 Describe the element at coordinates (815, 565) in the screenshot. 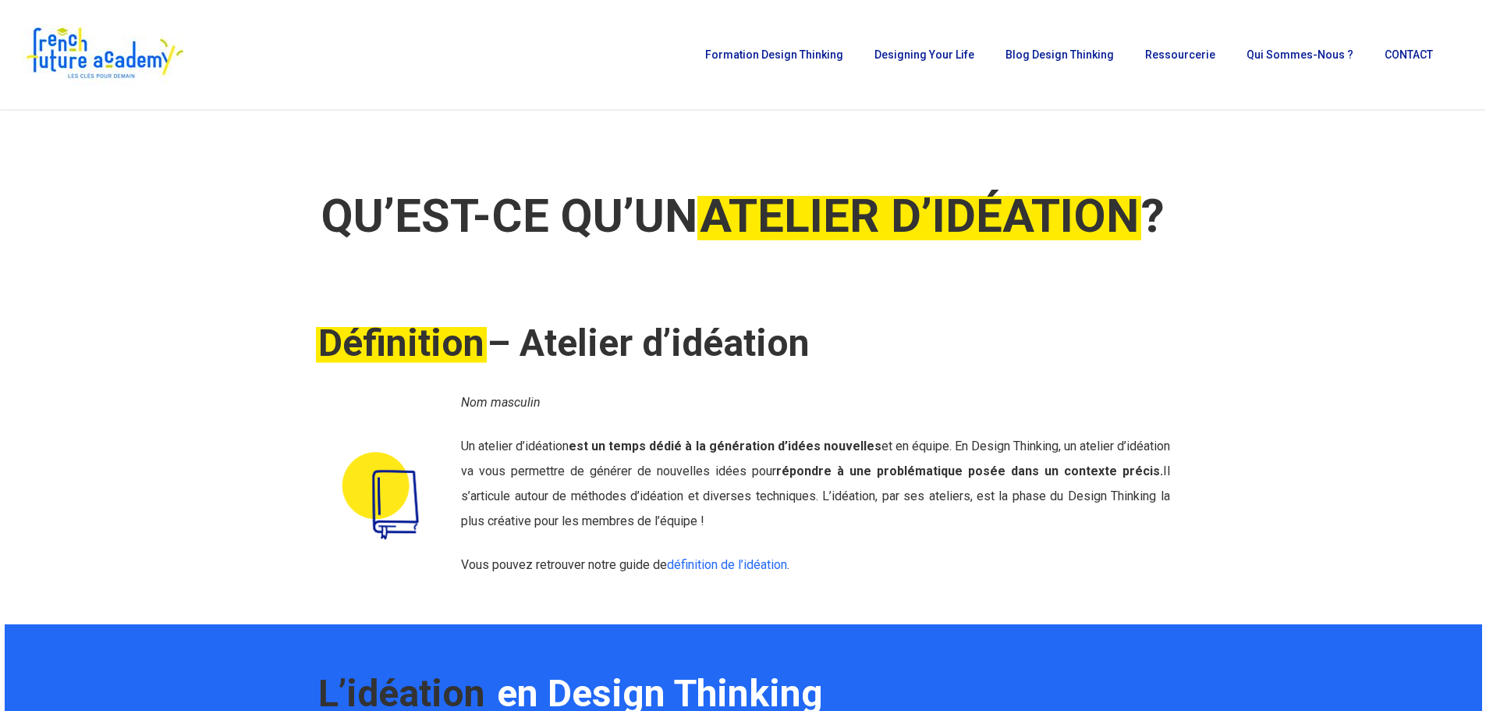

I see `p: Vous pouvez retrouver notre guide de .` at that location.